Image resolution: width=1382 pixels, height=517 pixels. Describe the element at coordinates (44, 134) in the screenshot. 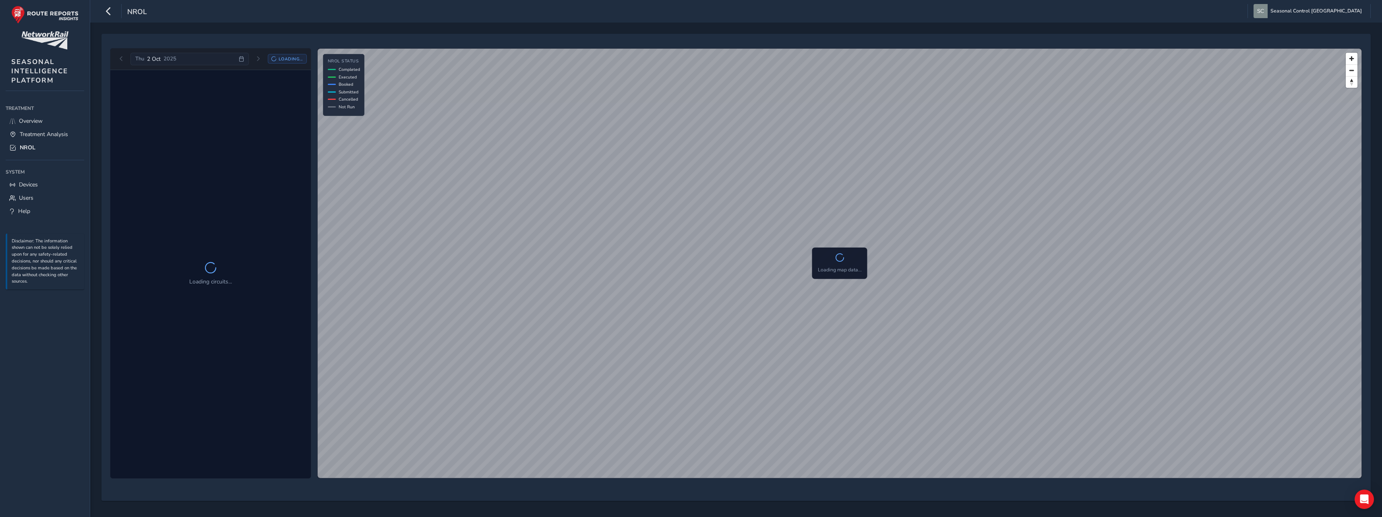

I see `span: Treatment Analysis` at that location.